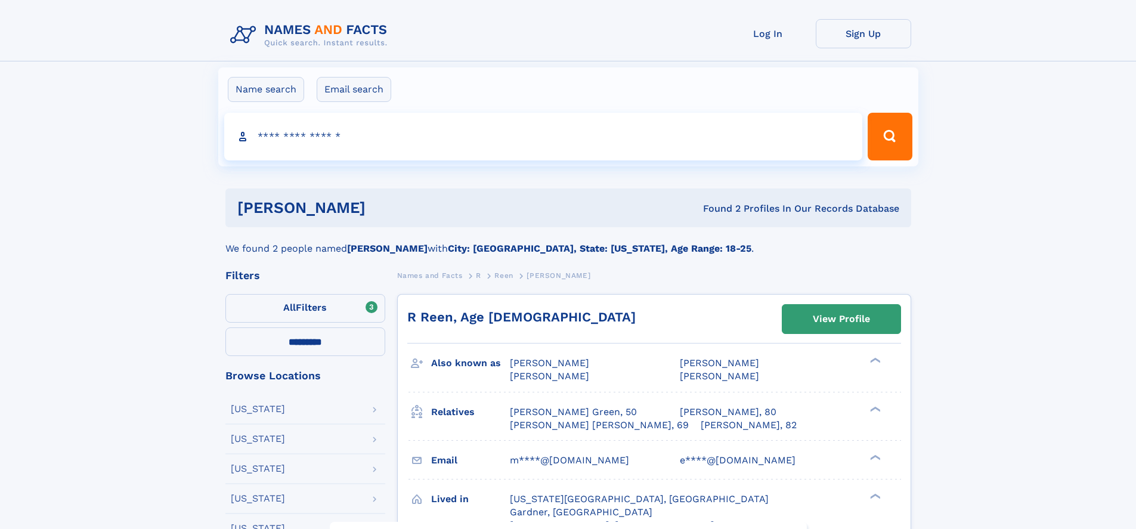 The width and height of the screenshot is (1136, 529). Describe the element at coordinates (311, 35) in the screenshot. I see `img: Logo Names and Facts` at that location.